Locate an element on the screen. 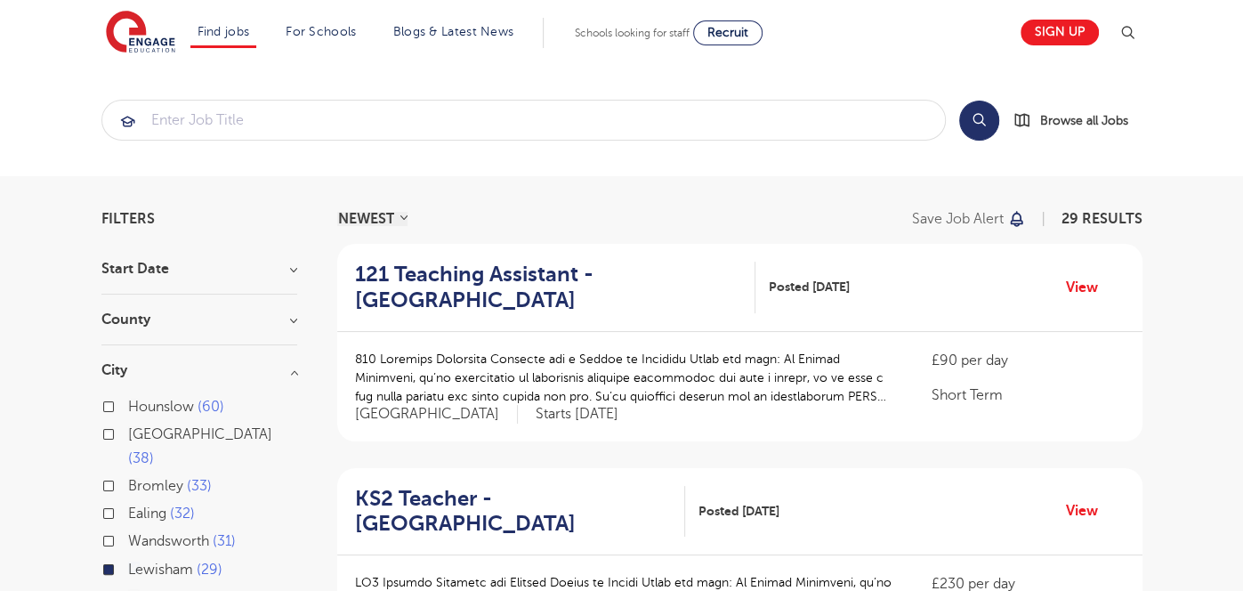 This screenshot has width=1243, height=591. button: Save job alert is located at coordinates (969, 219).